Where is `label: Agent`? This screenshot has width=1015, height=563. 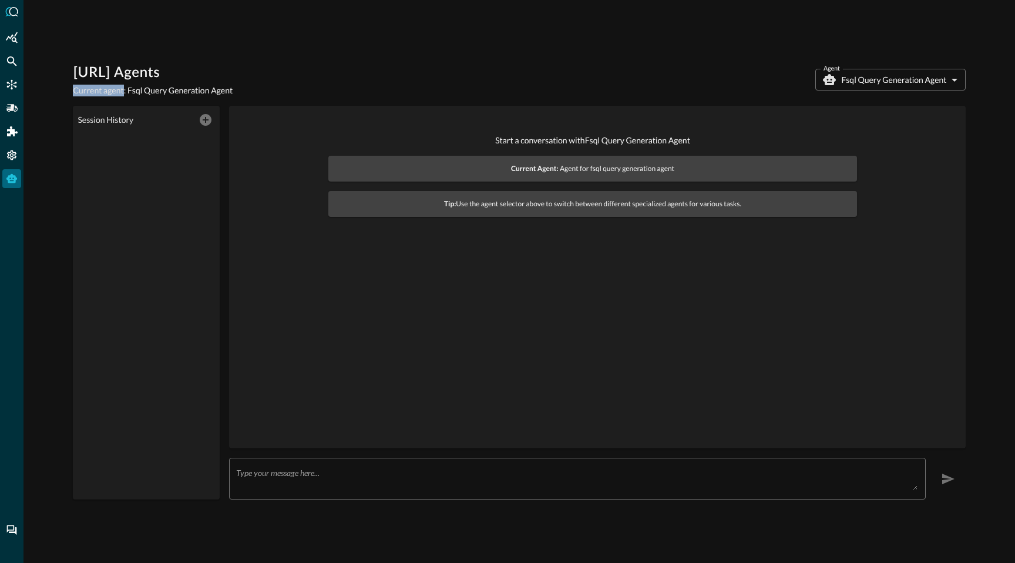 label: Agent is located at coordinates (832, 69).